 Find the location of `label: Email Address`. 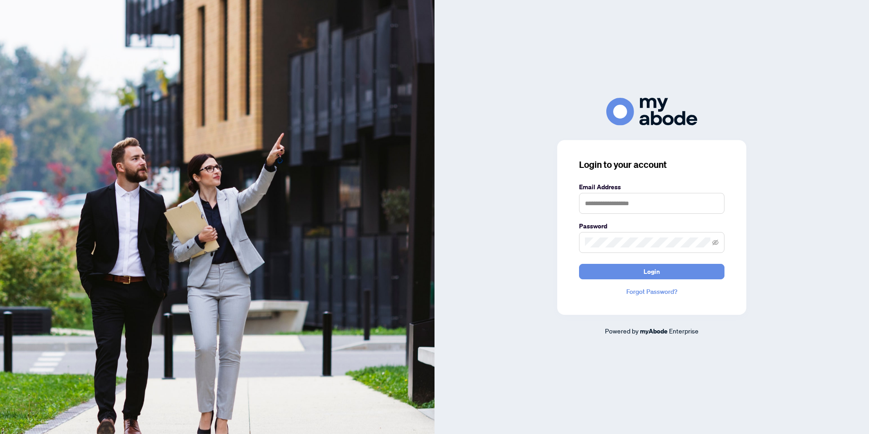

label: Email Address is located at coordinates (652, 187).